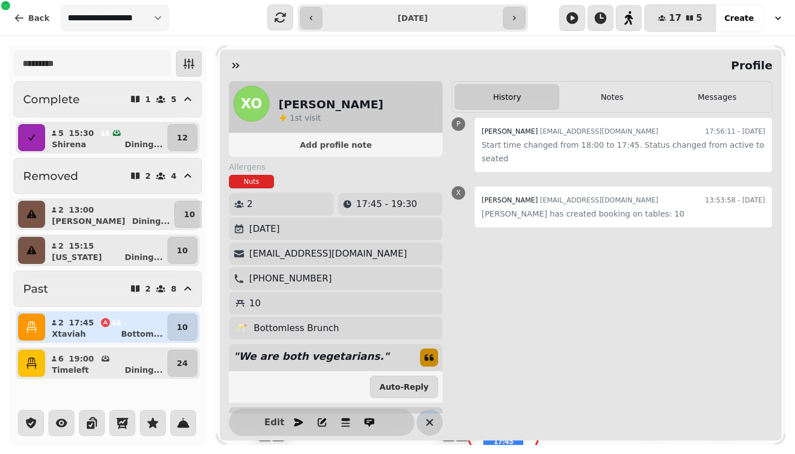 Image resolution: width=795 pixels, height=454 pixels. Describe the element at coordinates (458, 124) in the screenshot. I see `span: P` at that location.